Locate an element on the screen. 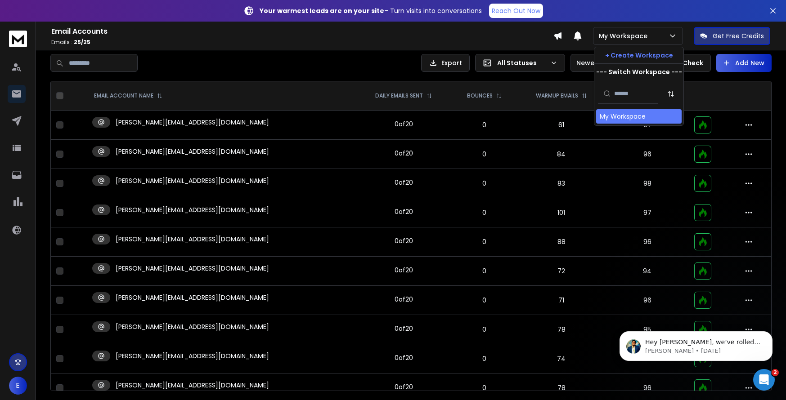 This screenshot has width=786, height=400. td: 78 is located at coordinates (561, 330).